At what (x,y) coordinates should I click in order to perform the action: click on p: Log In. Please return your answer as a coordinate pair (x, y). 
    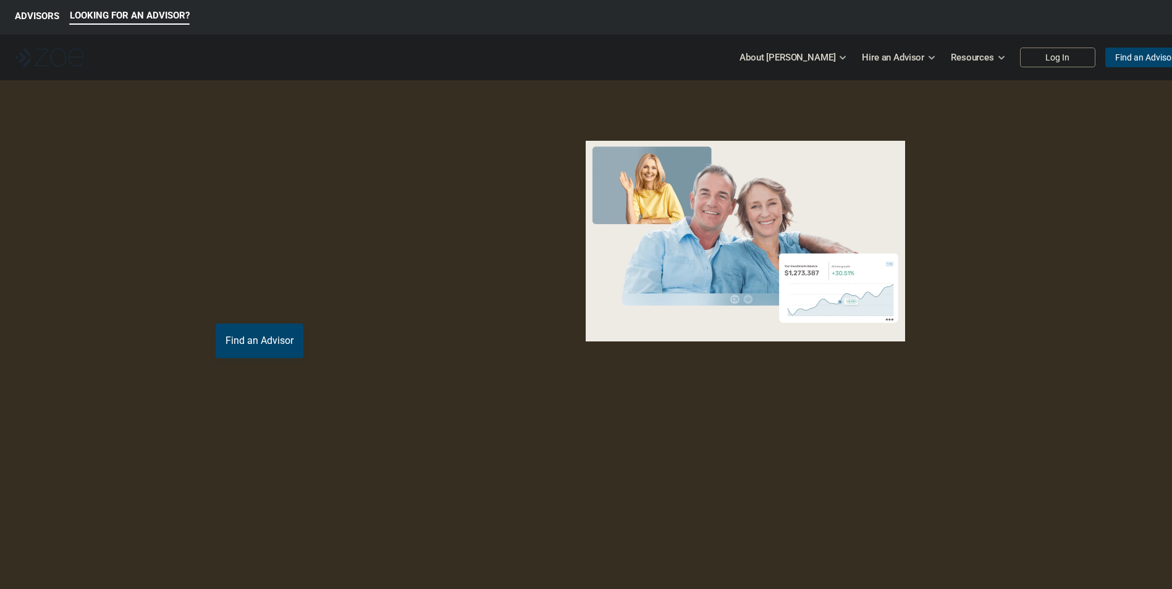
    Looking at the image, I should click on (1057, 57).